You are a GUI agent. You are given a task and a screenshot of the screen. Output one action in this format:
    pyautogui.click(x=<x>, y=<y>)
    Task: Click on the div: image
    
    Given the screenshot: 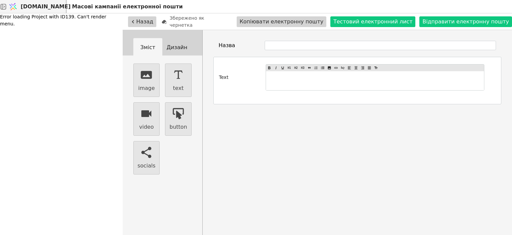 What is the action you would take?
    pyautogui.click(x=146, y=88)
    